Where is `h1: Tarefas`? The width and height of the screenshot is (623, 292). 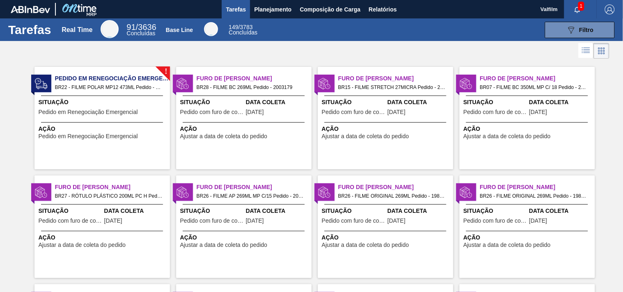
h1: Tarefas is located at coordinates (30, 30).